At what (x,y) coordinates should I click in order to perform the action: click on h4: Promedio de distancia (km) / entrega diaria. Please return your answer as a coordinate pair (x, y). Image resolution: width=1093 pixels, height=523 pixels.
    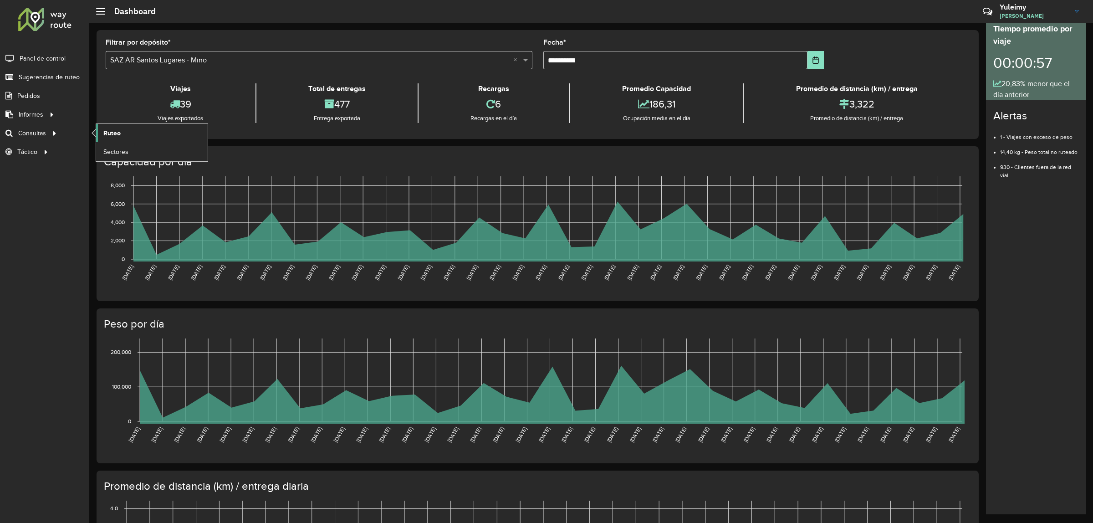
    Looking at the image, I should click on (536, 486).